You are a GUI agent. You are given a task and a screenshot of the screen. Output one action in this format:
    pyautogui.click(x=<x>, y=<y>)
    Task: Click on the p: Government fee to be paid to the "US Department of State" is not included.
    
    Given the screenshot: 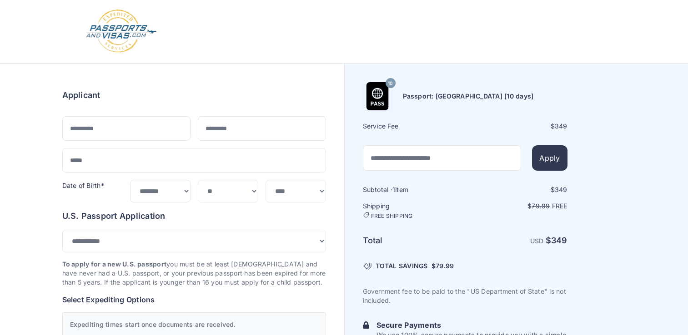 What is the action you would take?
    pyautogui.click(x=465, y=296)
    